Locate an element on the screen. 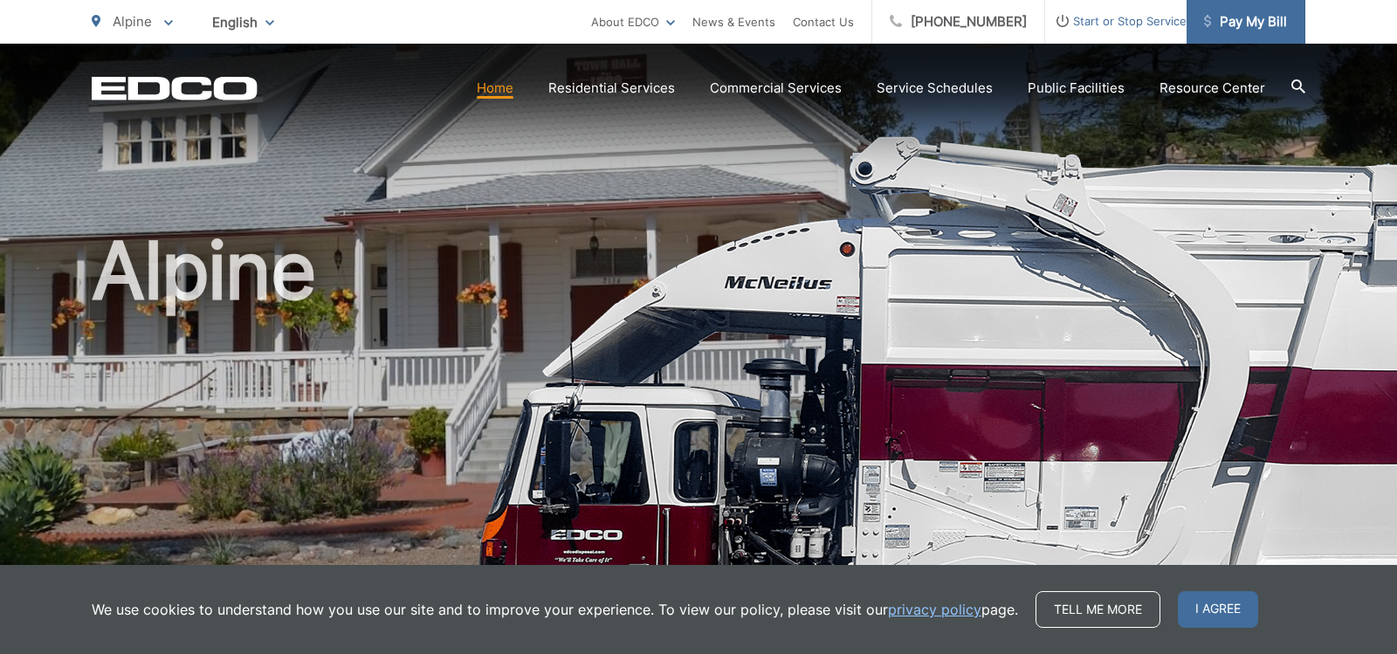 The image size is (1397, 654). span: Alpine is located at coordinates (132, 21).